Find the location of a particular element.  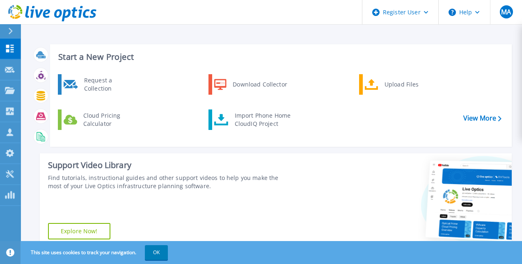

a: Explore Now! is located at coordinates (79, 232).